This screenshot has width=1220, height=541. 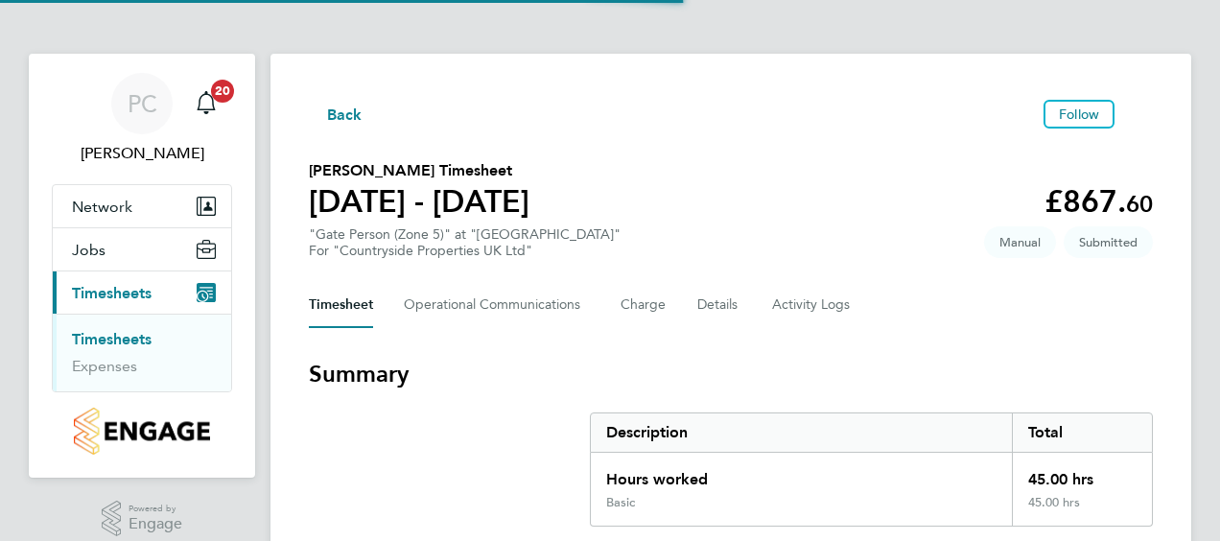 What do you see at coordinates (801, 433) in the screenshot?
I see `div: Description` at bounding box center [801, 433].